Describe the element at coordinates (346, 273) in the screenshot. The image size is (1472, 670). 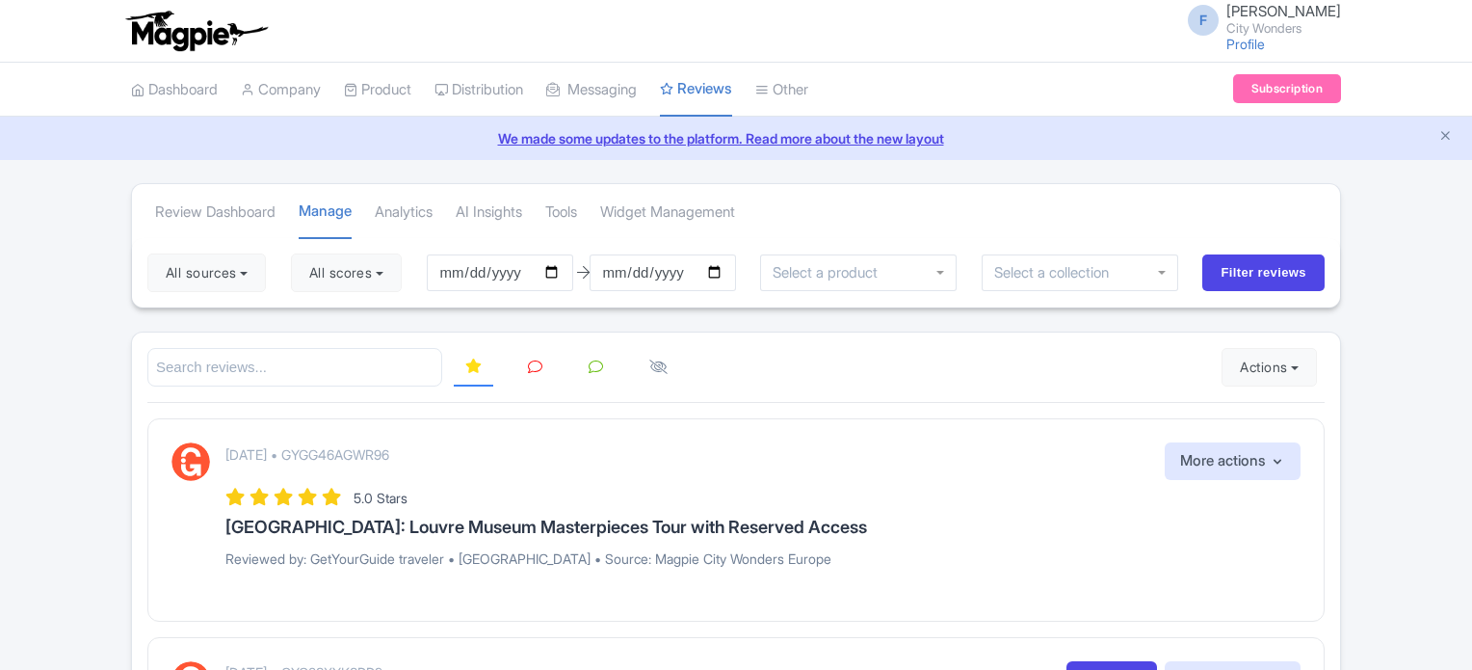
I see `button: All scores` at that location.